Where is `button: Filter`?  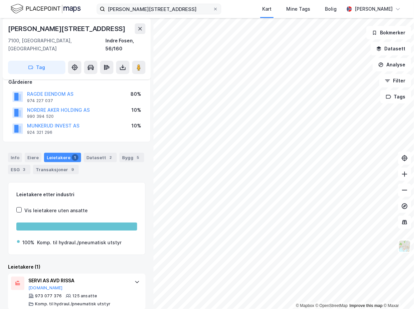
button: Filter is located at coordinates (396, 81).